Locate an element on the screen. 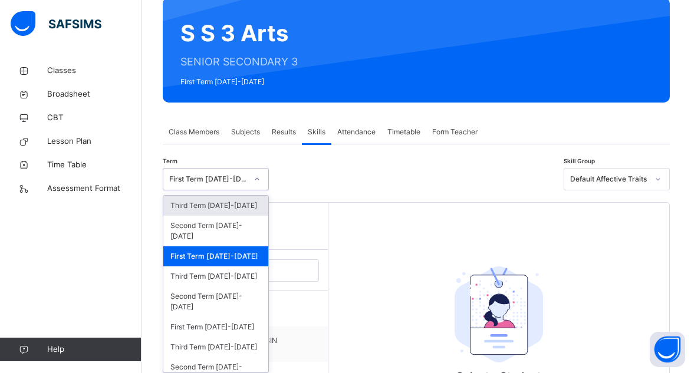  span: Time Table is located at coordinates (94, 165).